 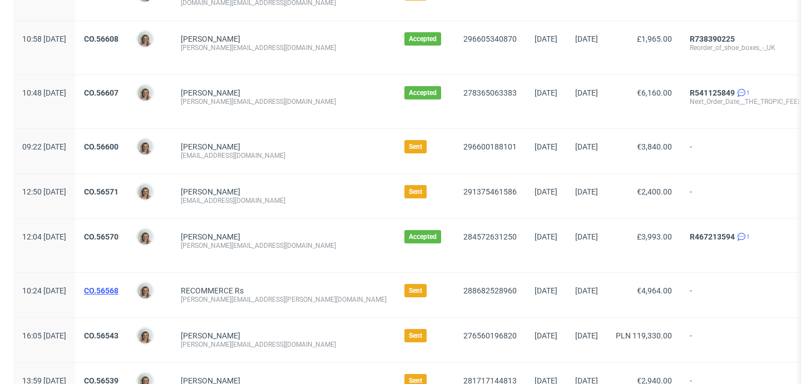 I want to click on a: R467213594, so click(x=712, y=237).